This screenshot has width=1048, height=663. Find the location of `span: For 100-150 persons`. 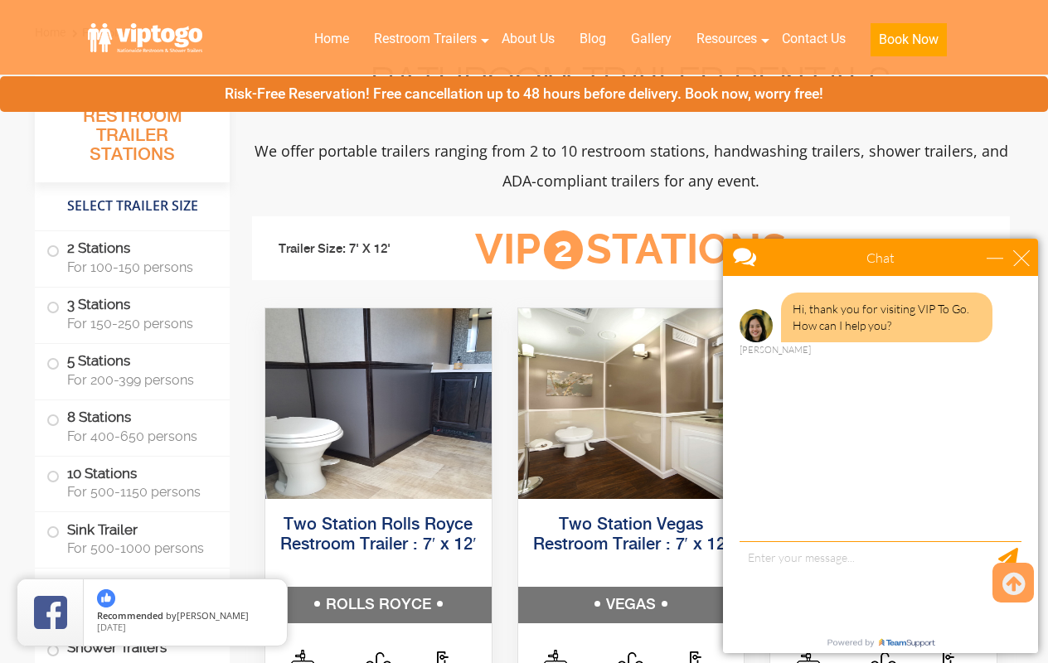

span: For 100-150 persons is located at coordinates (138, 267).